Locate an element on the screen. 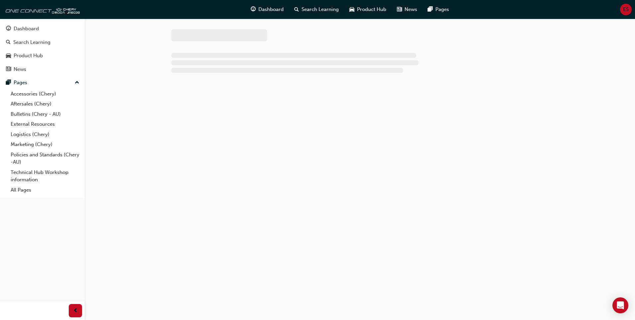  span: News is located at coordinates (411, 9).